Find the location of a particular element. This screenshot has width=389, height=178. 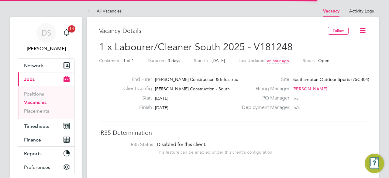

span: Preferences is located at coordinates (37, 167).